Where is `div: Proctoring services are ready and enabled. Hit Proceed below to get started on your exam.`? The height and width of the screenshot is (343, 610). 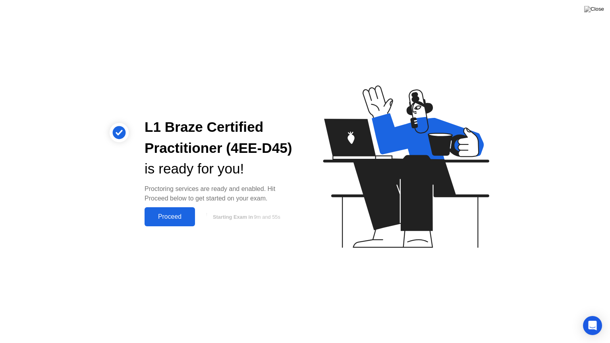 div: Proctoring services are ready and enabled. Hit Proceed below to get started on your exam. is located at coordinates (218, 194).